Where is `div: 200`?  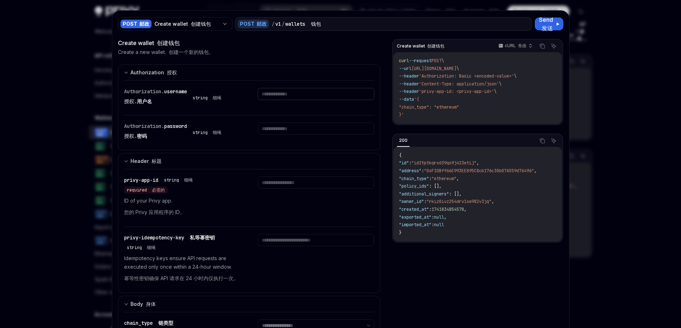
div: 200 is located at coordinates (403, 141).